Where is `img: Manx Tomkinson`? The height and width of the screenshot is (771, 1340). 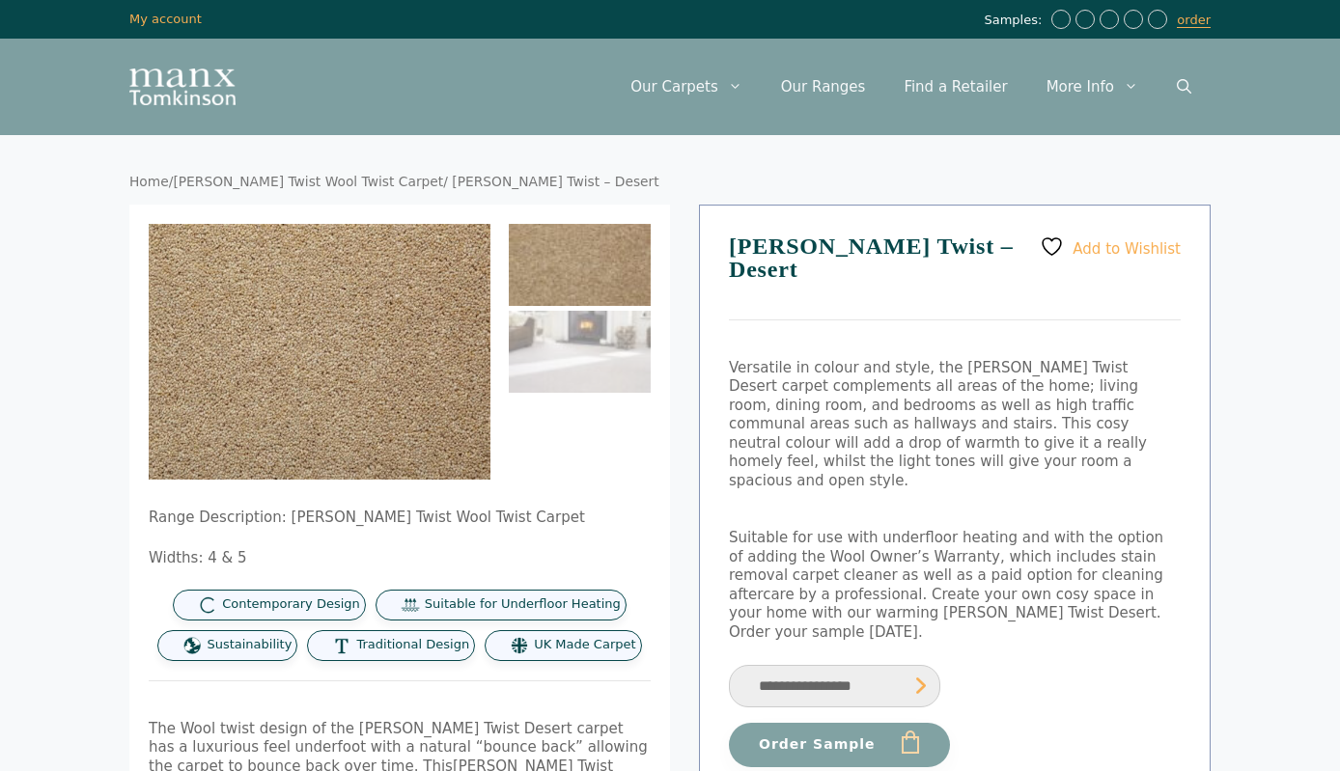
img: Manx Tomkinson is located at coordinates (182, 87).